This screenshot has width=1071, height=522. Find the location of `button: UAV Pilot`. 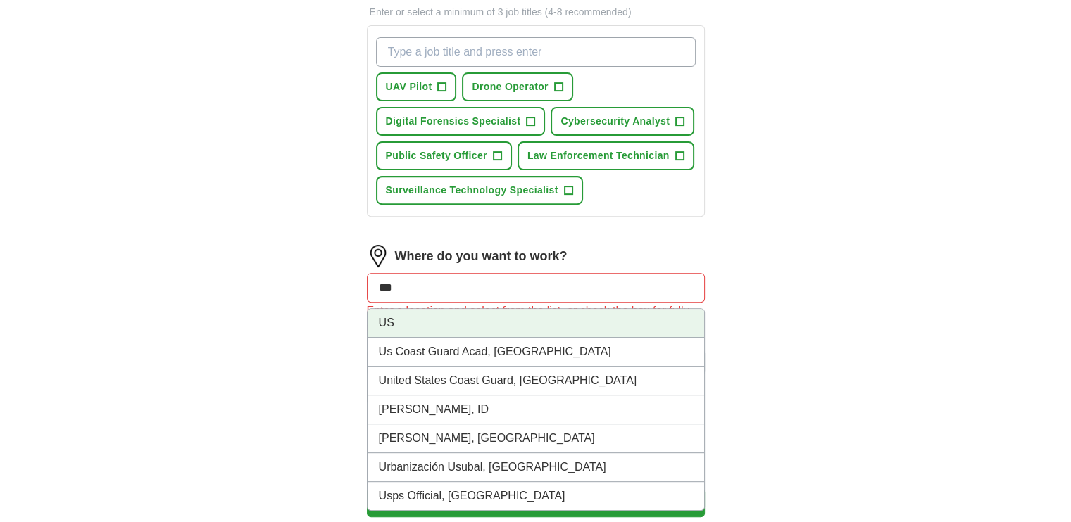

button: UAV Pilot is located at coordinates (416, 87).